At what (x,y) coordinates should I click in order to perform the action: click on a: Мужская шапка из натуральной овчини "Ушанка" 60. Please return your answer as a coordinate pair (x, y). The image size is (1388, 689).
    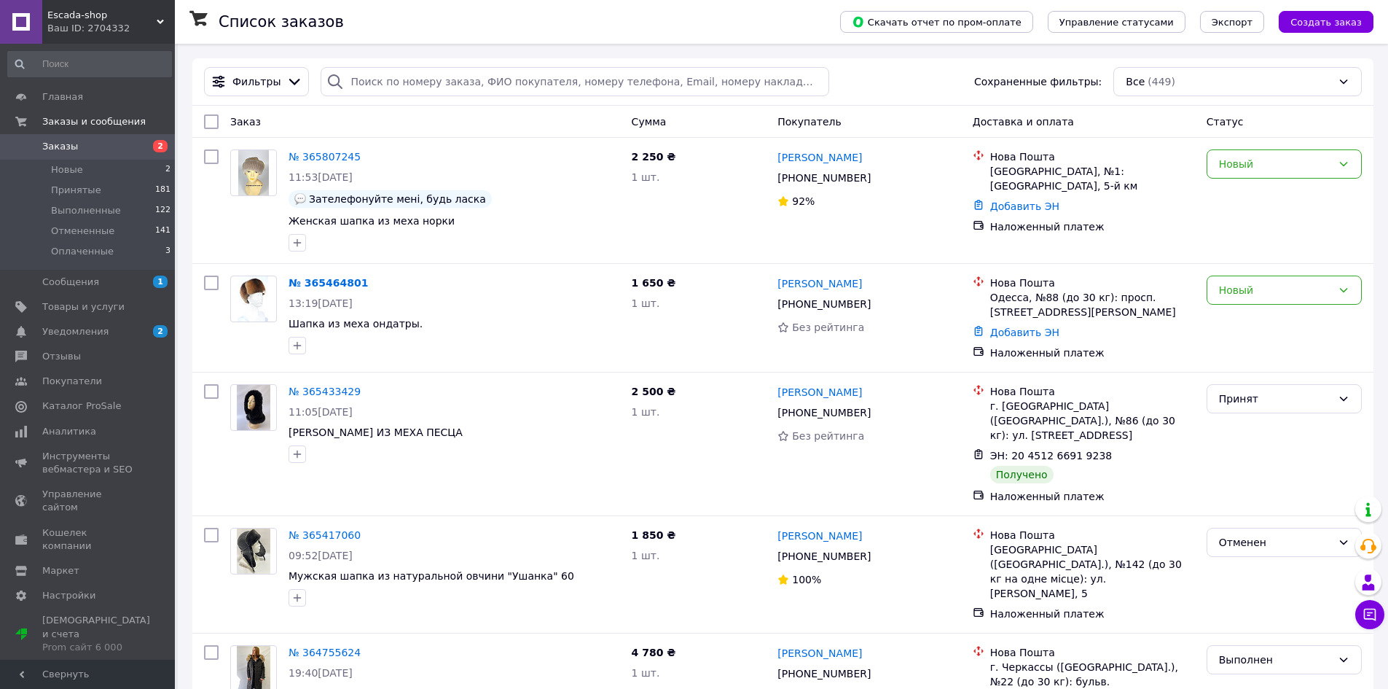
    Looking at the image, I should click on (431, 576).